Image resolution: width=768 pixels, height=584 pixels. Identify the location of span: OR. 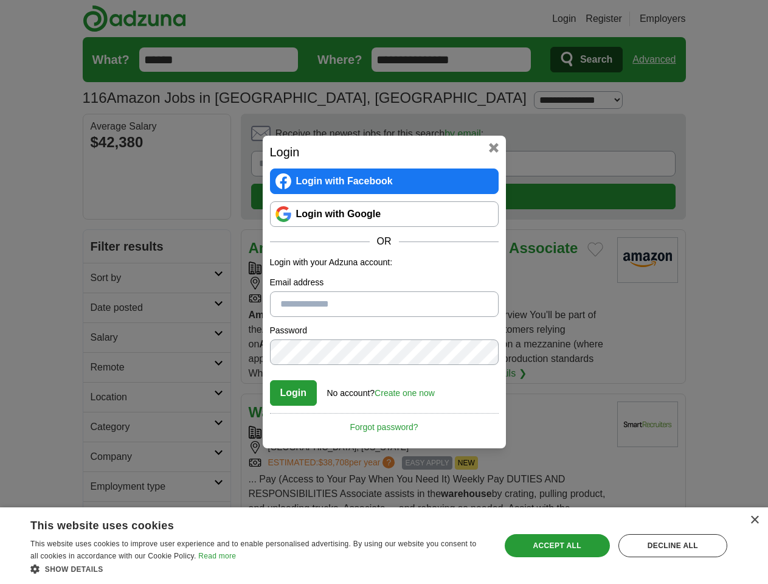
(384, 241).